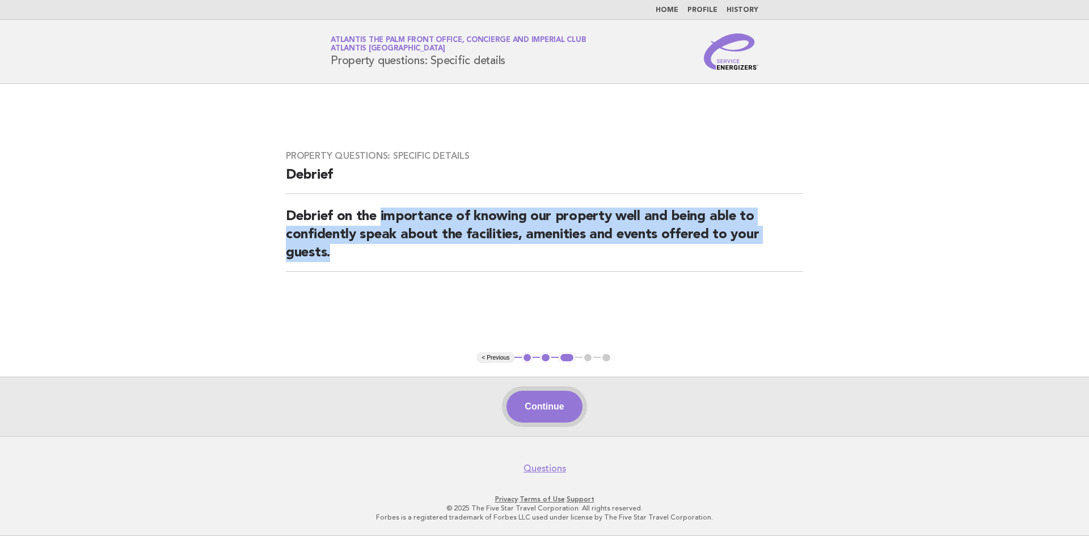 The image size is (1089, 536). I want to click on h1: Property questions: Specific details, so click(458, 52).